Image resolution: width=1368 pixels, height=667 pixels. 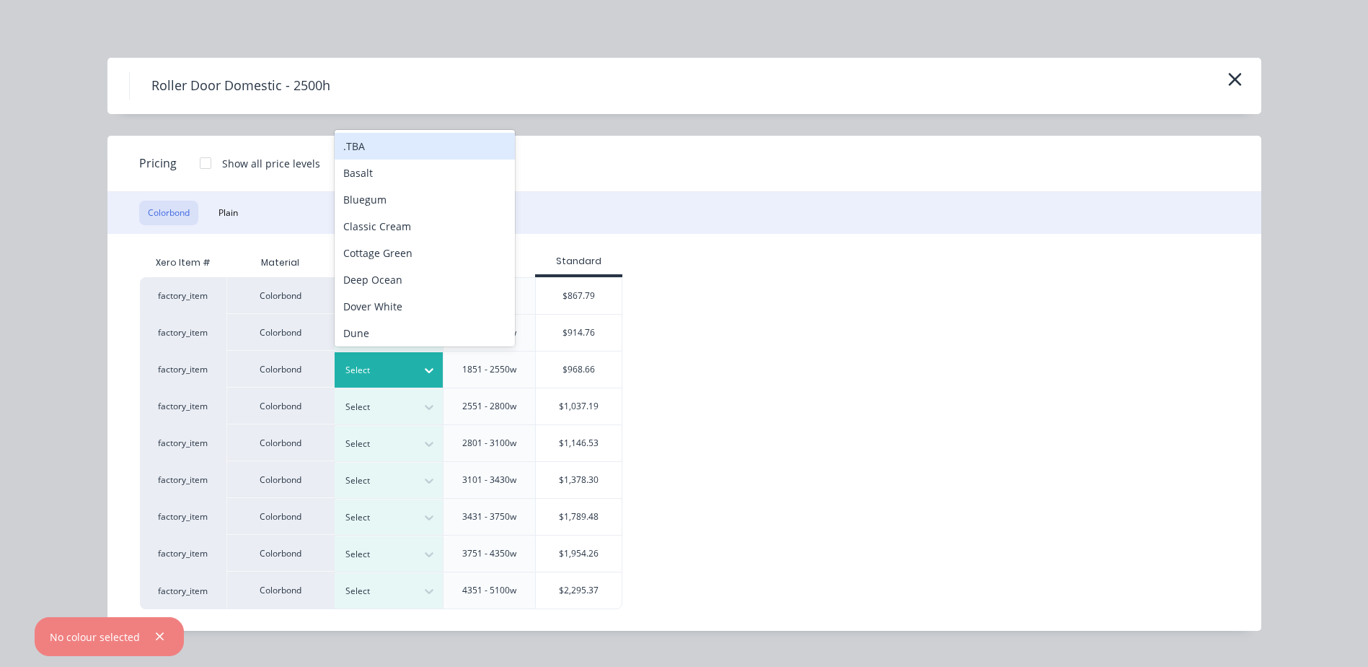 What do you see at coordinates (579, 590) in the screenshot?
I see `div: $2,295.37` at bounding box center [579, 590].